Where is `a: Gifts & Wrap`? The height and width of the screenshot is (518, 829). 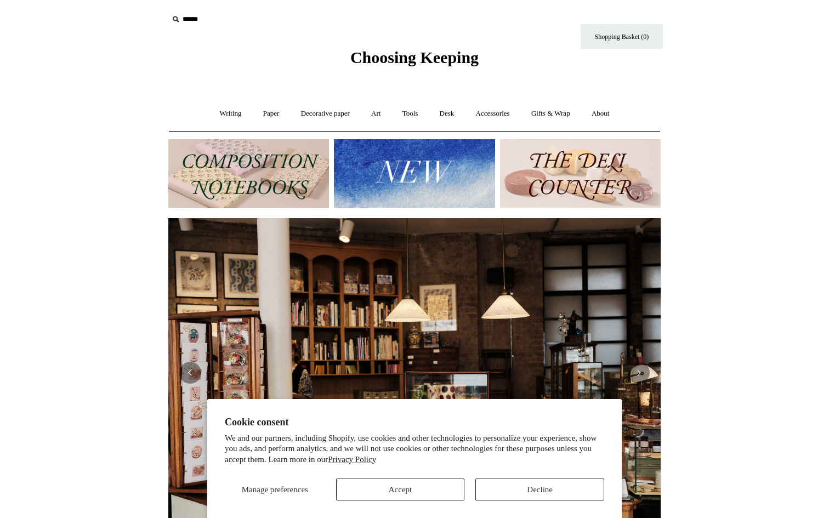 a: Gifts & Wrap is located at coordinates (550, 113).